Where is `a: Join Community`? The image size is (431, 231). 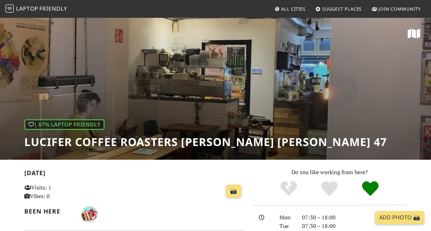 a: Join Community is located at coordinates (396, 9).